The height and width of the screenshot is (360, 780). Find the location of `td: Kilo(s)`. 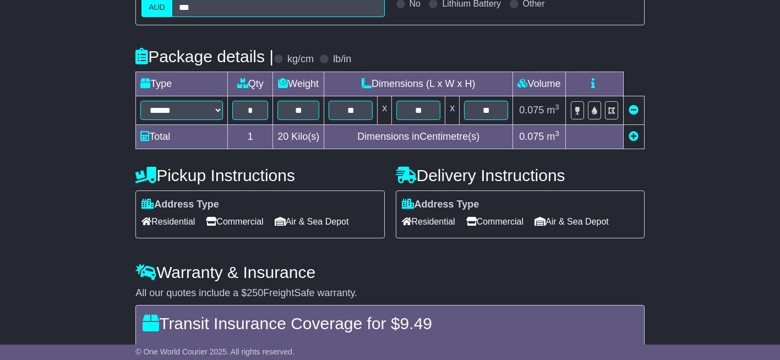

td: Kilo(s) is located at coordinates (298, 137).